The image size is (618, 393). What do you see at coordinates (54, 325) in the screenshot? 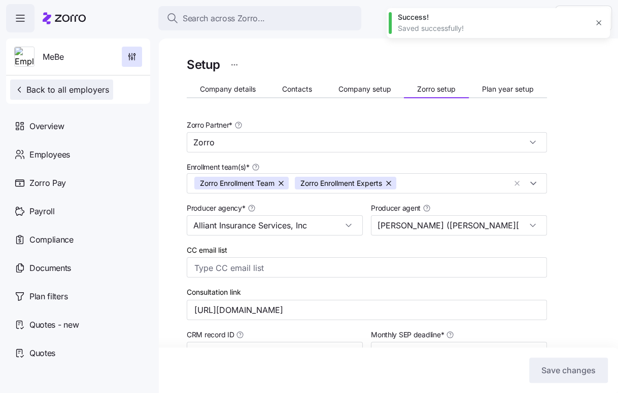
I see `span: Quotes - new` at bounding box center [54, 325].